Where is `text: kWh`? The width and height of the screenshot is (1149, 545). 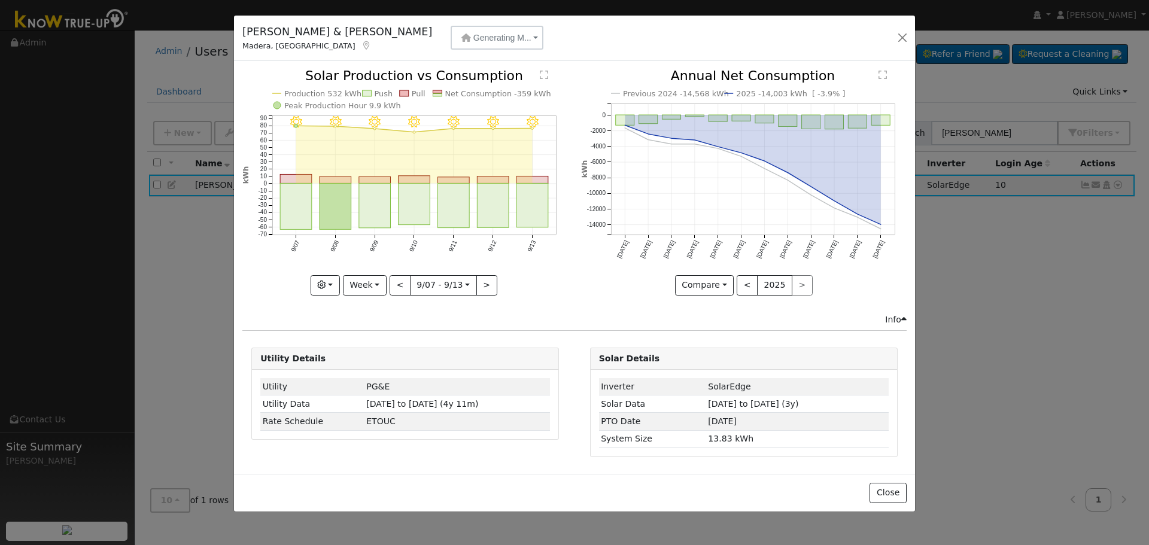 text: kWh is located at coordinates (246, 175).